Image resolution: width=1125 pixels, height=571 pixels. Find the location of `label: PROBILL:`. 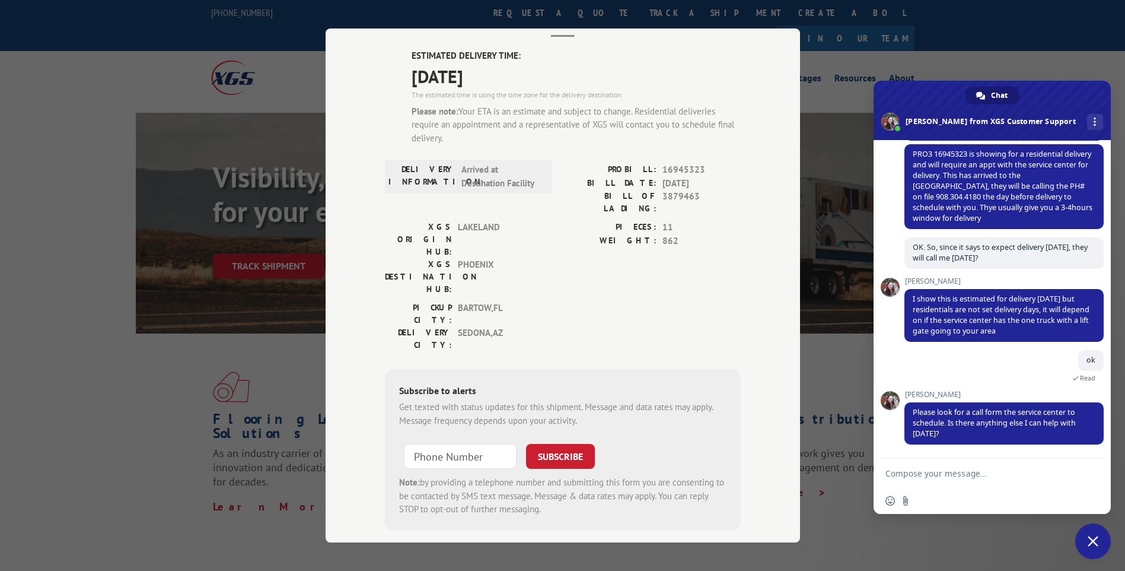

label: PROBILL: is located at coordinates (610, 170).